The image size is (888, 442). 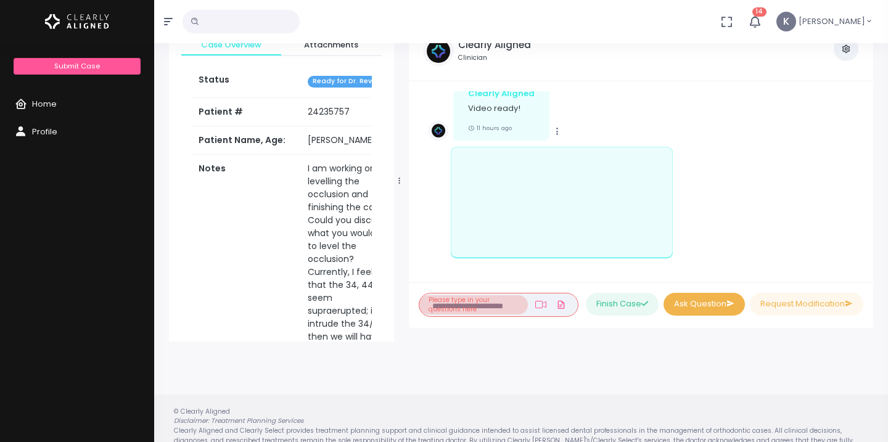 What do you see at coordinates (495, 45) in the screenshot?
I see `h5: Clearly Aligned` at bounding box center [495, 45].